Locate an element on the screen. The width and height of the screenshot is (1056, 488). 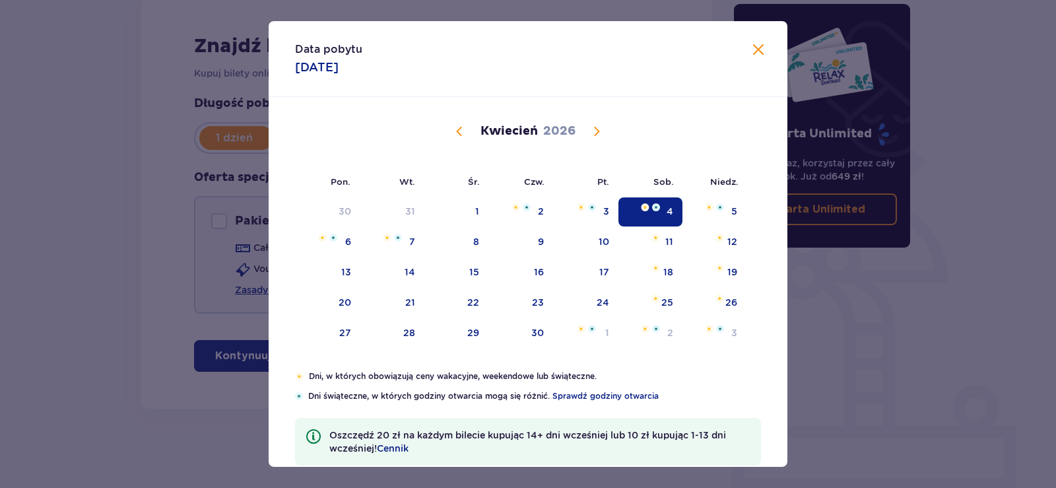
td: niedziela, 3 maja 2026 is located at coordinates (714, 333).